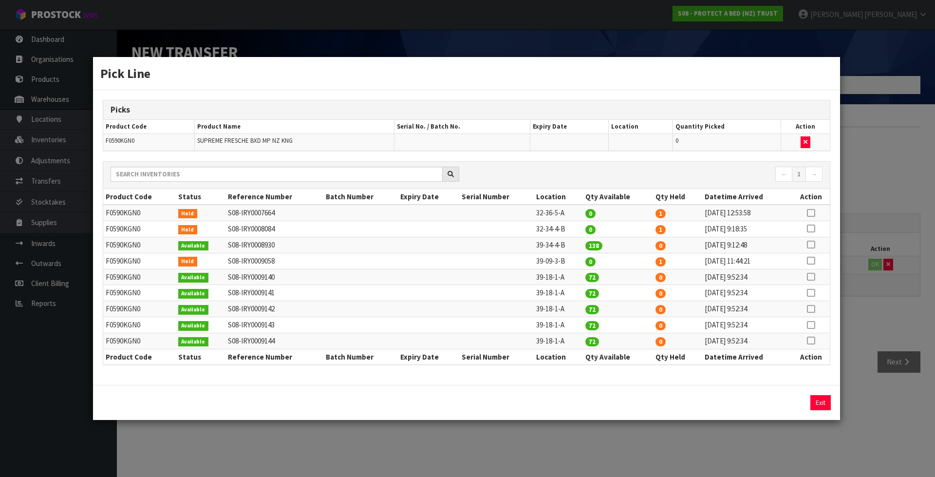 The height and width of the screenshot is (477, 935). What do you see at coordinates (294, 127) in the screenshot?
I see `th: Product Name` at bounding box center [294, 127].